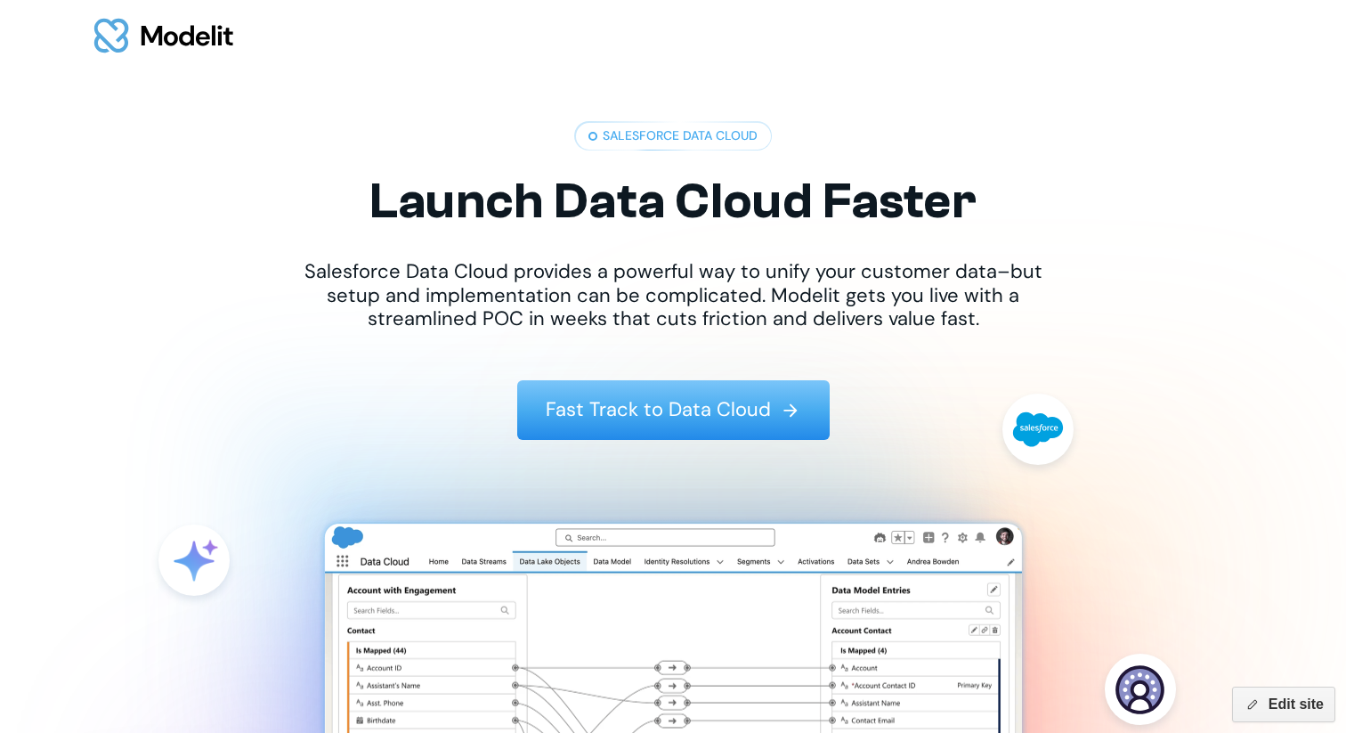  Describe the element at coordinates (673, 410) in the screenshot. I see `a: Fast Track to Data Cloud` at that location.